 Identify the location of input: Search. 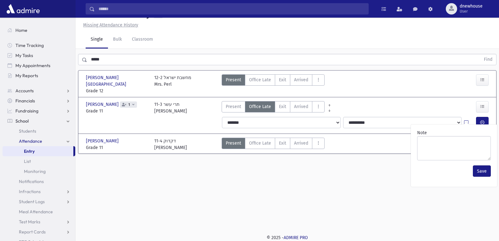
(231, 9).